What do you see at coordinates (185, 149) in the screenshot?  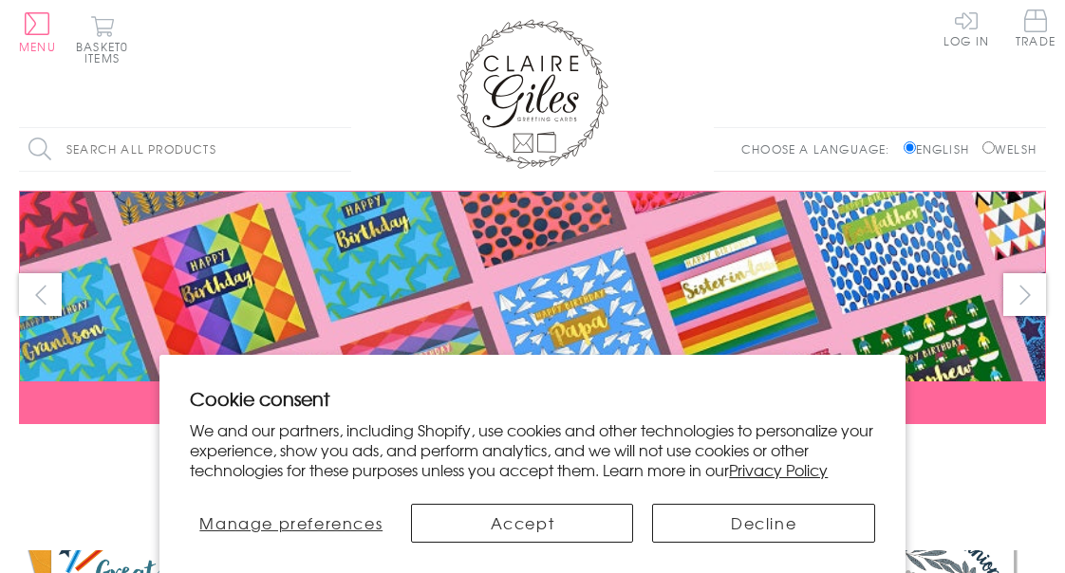 I see `input: Search all products` at bounding box center [185, 149].